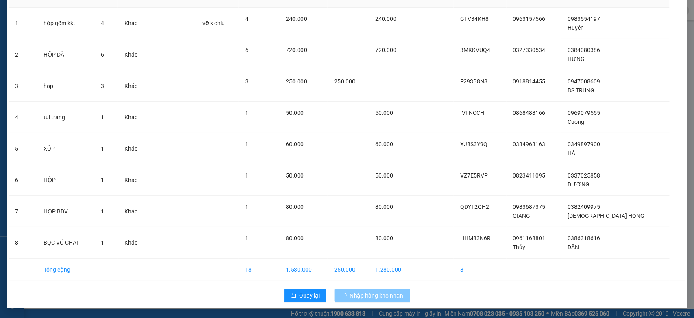 Image resolution: width=694 pixels, height=318 pixels. Describe the element at coordinates (584, 113) in the screenshot. I see `span: 0969079555` at that location.